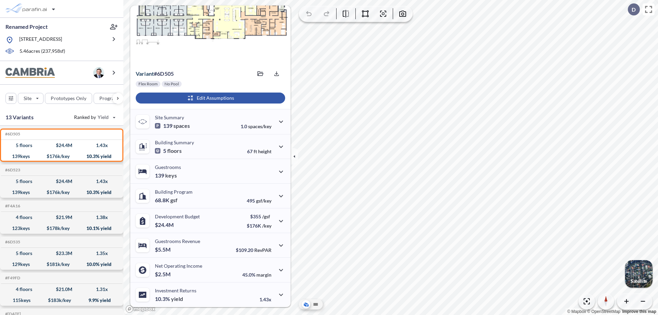 Image resolution: width=658 pixels, height=315 pixels. Describe the element at coordinates (145, 73) in the screenshot. I see `span: Variant` at that location.